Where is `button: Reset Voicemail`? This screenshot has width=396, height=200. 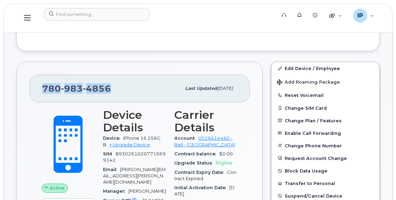
button: Reset Voicemail is located at coordinates (325, 95).